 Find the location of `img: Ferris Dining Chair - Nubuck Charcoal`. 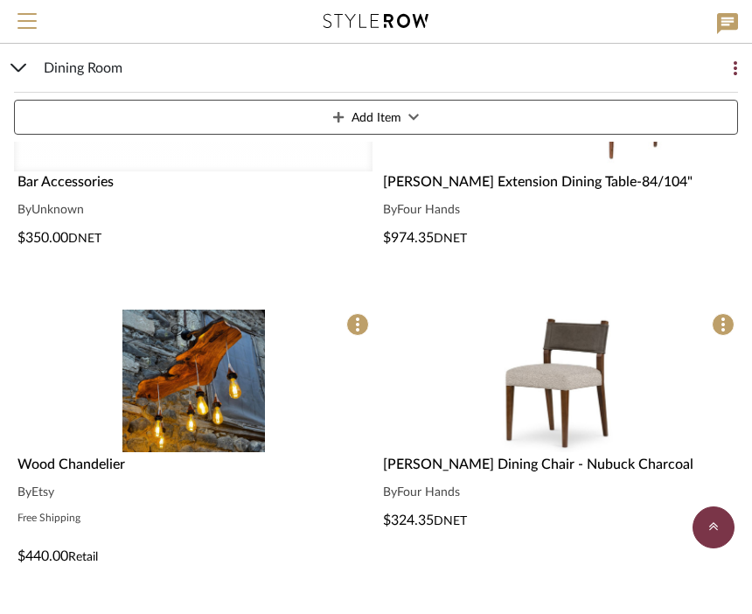

img: Ferris Dining Chair - Nubuck Charcoal is located at coordinates (558, 381).